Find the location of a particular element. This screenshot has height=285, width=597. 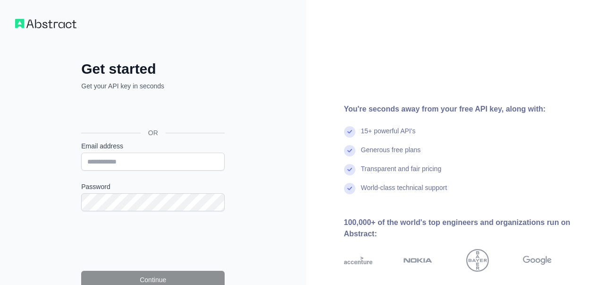

div: Transparent and fair pricing is located at coordinates (401, 173).